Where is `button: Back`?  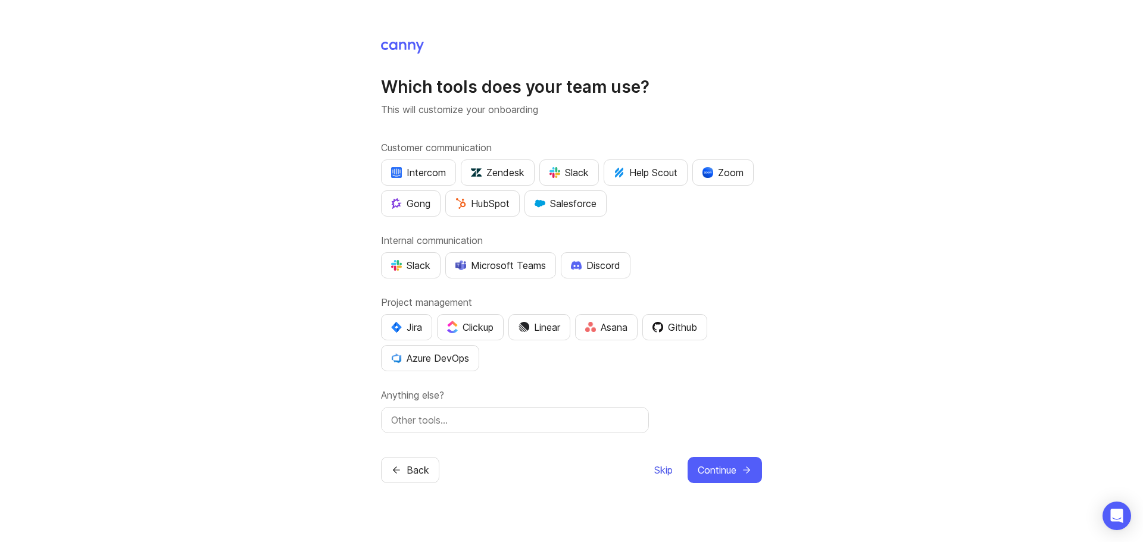
button: Back is located at coordinates (410, 470).